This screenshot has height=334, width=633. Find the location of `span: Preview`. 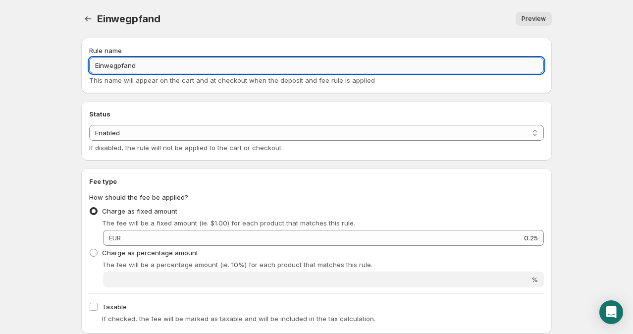

span: Preview is located at coordinates (534, 19).